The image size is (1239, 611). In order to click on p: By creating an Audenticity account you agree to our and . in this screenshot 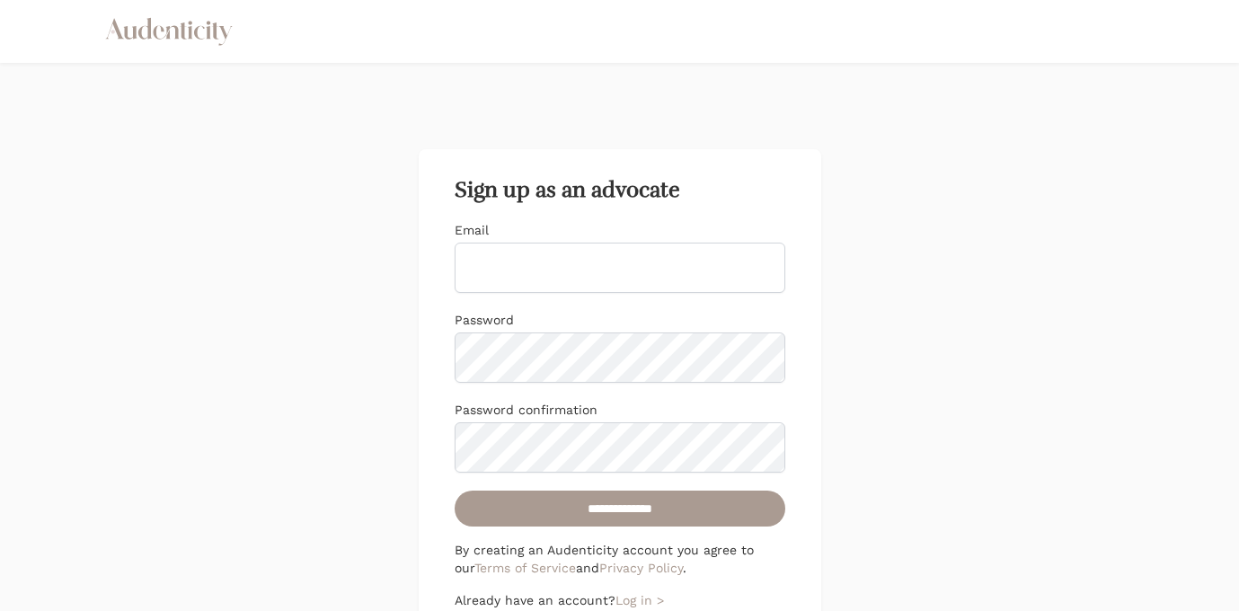, I will do `click(620, 559)`.